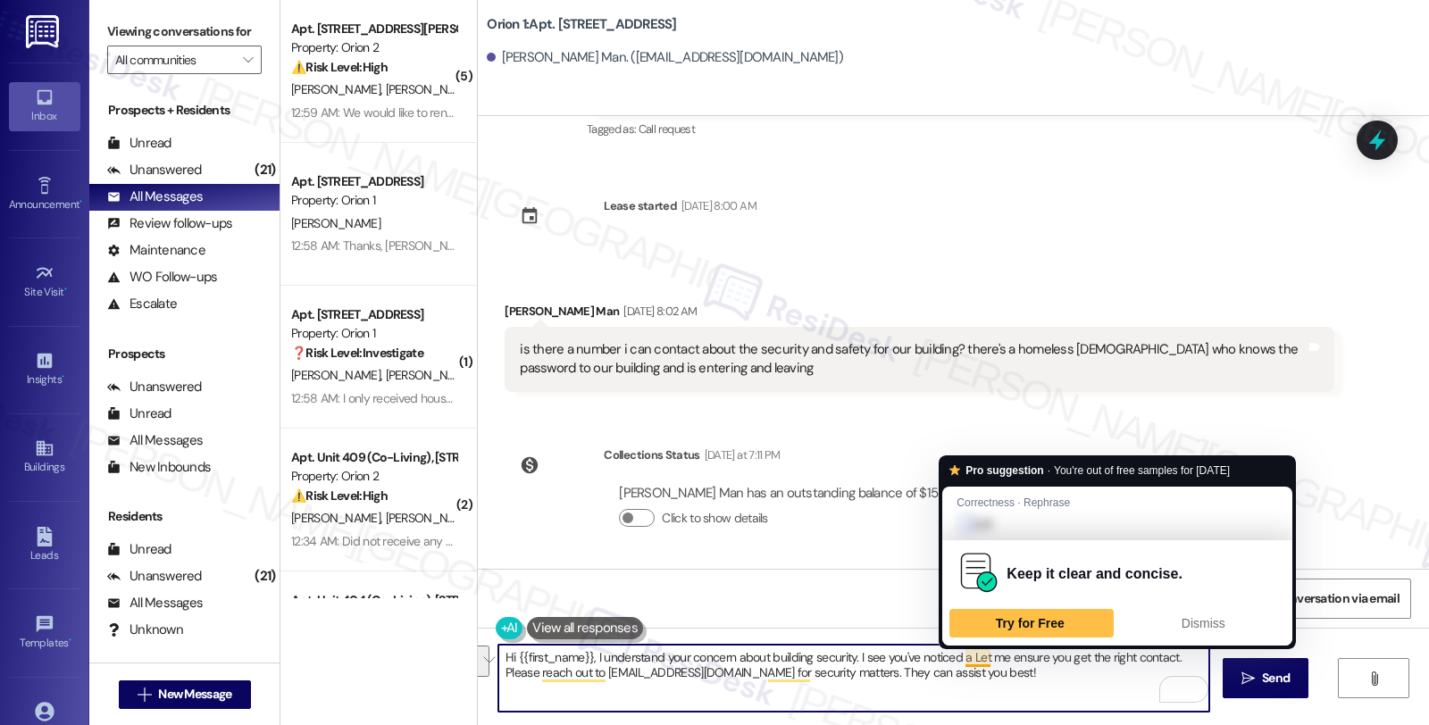 The width and height of the screenshot is (1429, 725). Describe the element at coordinates (45, 282) in the screenshot. I see `a: Site Visit •` at that location.